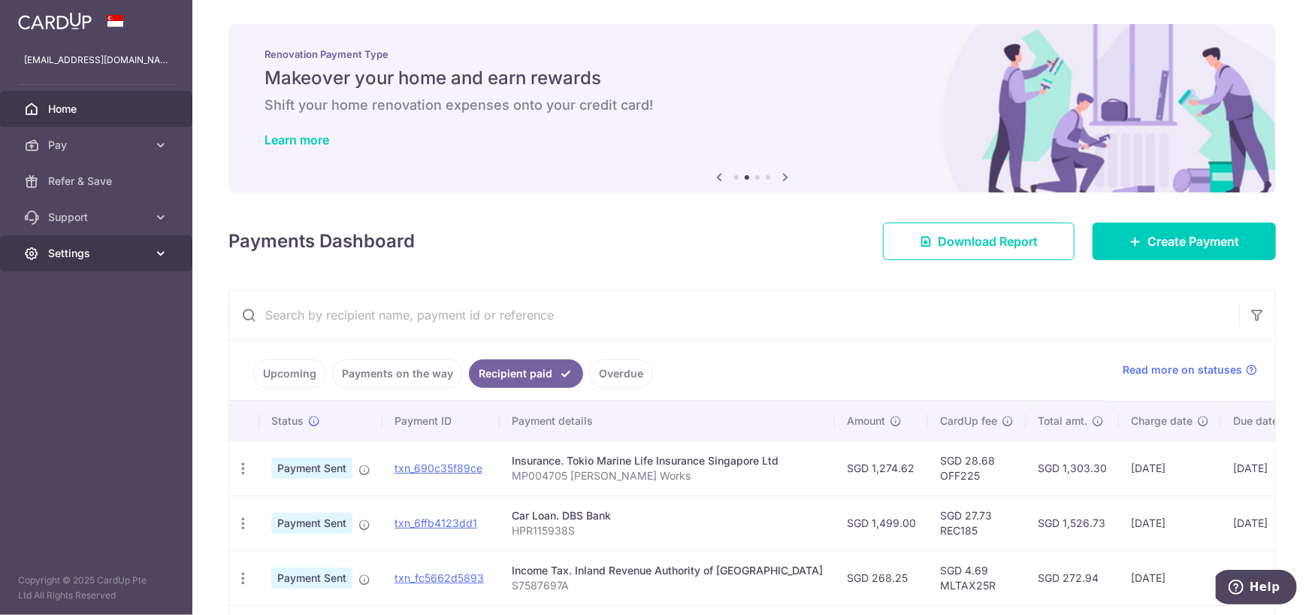 The height and width of the screenshot is (615, 1312). What do you see at coordinates (439, 577) in the screenshot?
I see `a: txn_fc5662d5893` at bounding box center [439, 577].